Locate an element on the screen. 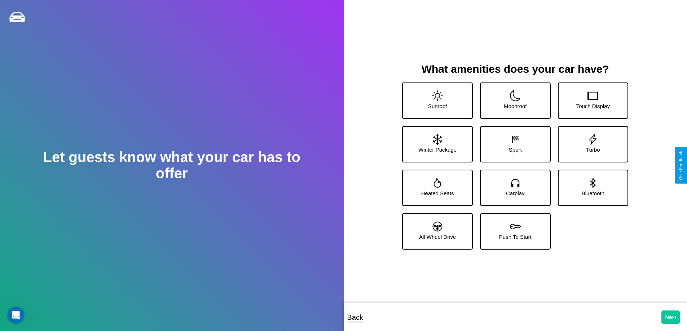  p: Heated Seats is located at coordinates (438, 193).